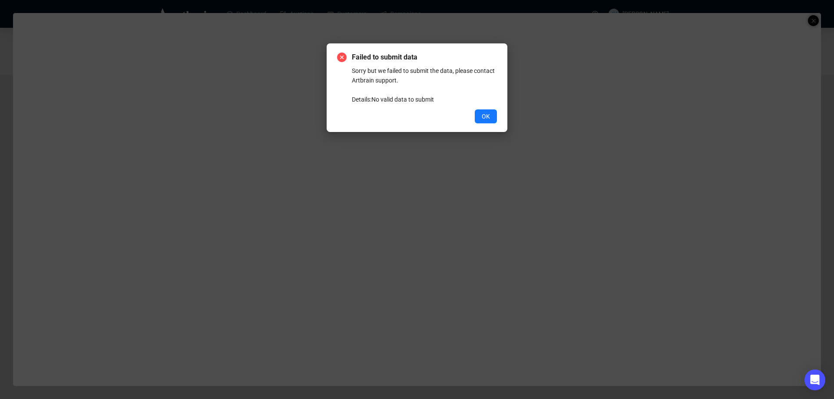  What do you see at coordinates (393, 99) in the screenshot?
I see `span: Details: No valid data to submit` at bounding box center [393, 99].